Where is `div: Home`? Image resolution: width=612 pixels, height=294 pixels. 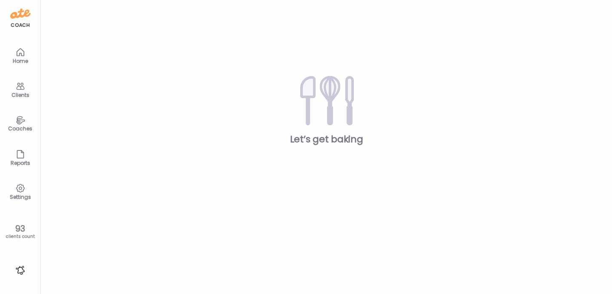 div: Home is located at coordinates (20, 61).